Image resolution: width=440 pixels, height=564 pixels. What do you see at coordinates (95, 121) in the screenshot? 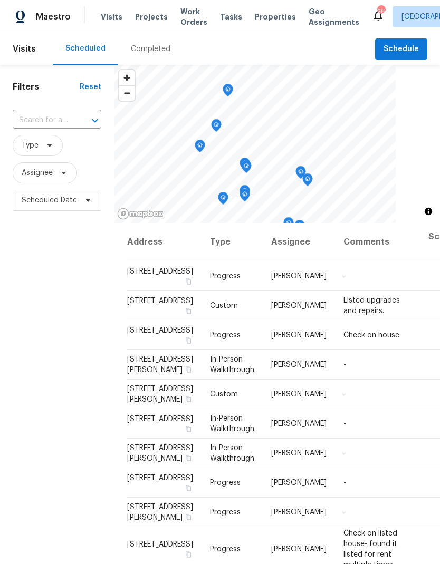
I see `button: Open` at bounding box center [95, 121].